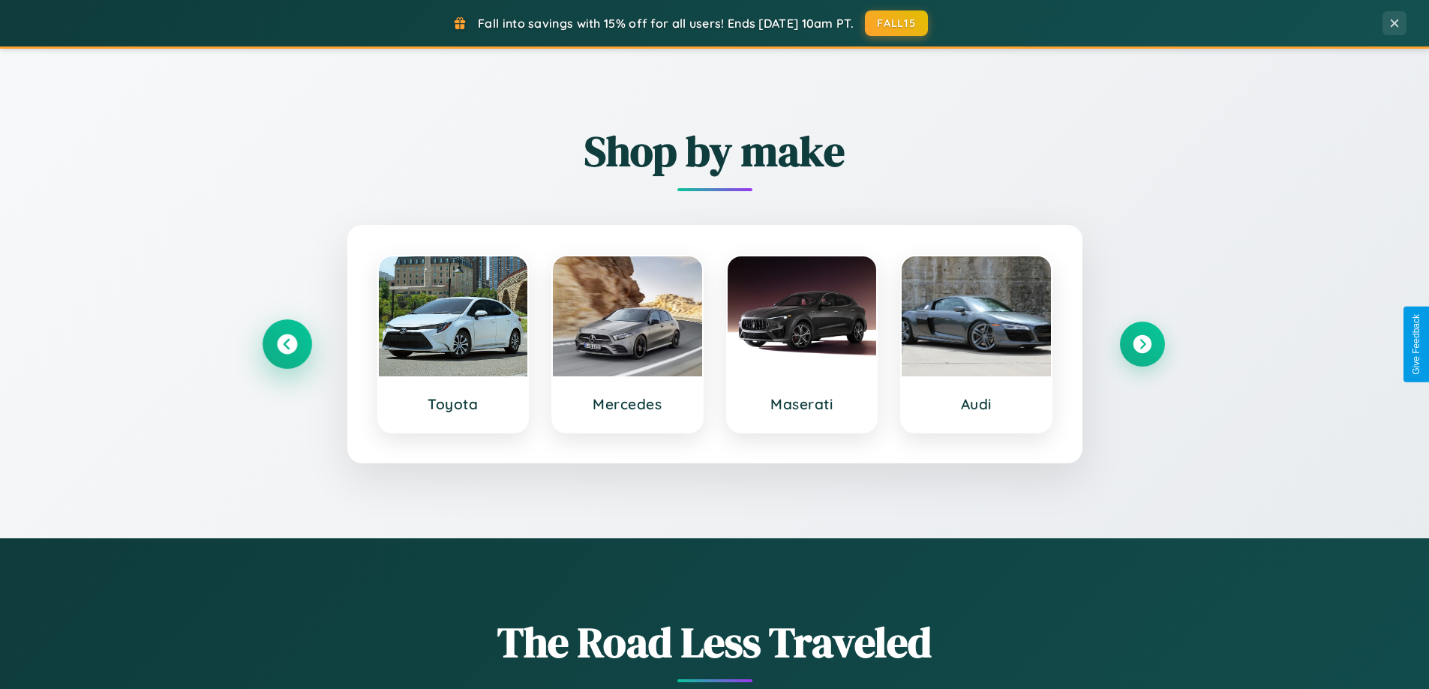 The width and height of the screenshot is (1429, 689). What do you see at coordinates (627, 404) in the screenshot?
I see `h3: Mercedes` at bounding box center [627, 404].